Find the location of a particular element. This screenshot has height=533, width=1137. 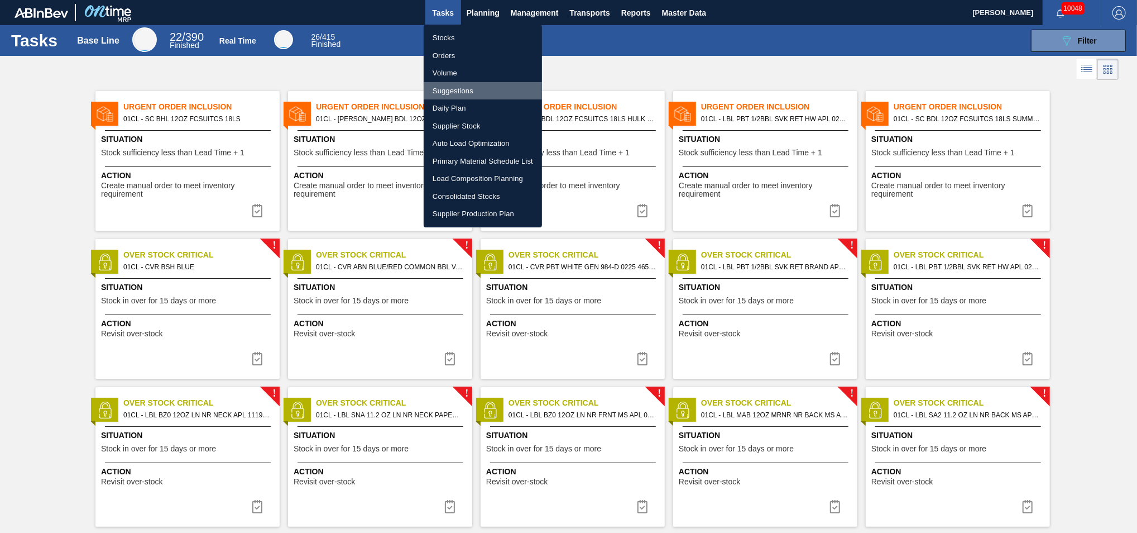

a: Daily Plan is located at coordinates (483, 108).